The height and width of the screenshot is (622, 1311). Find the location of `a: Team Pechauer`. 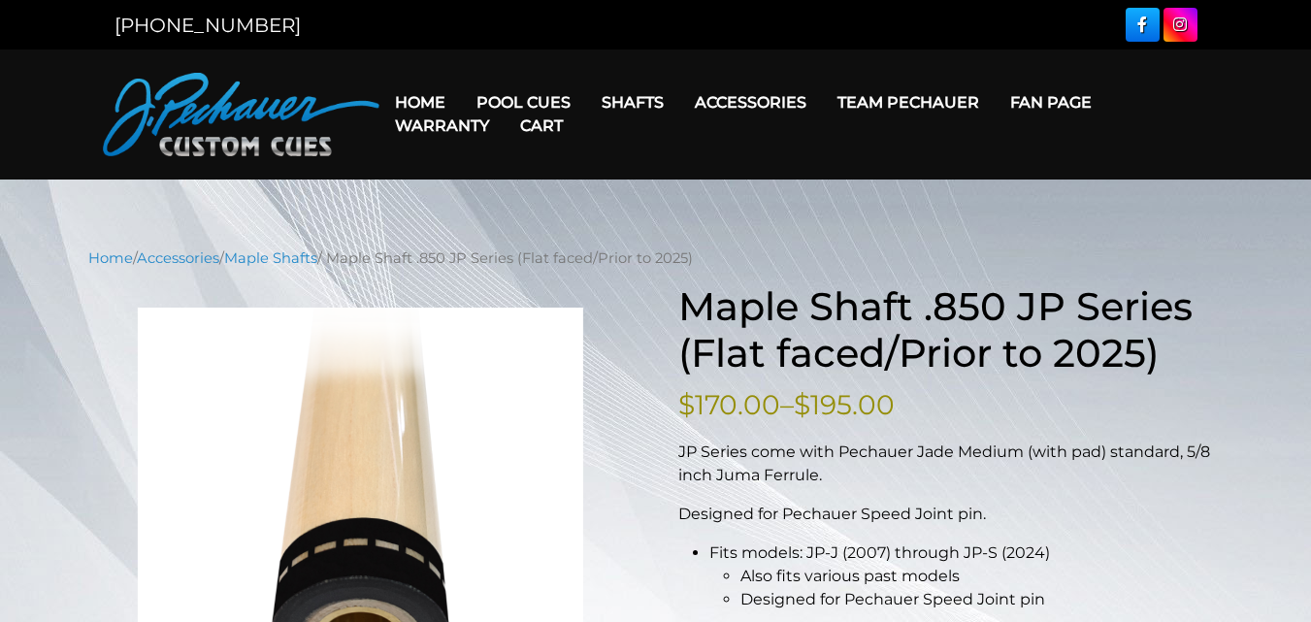

a: Team Pechauer is located at coordinates (908, 102).